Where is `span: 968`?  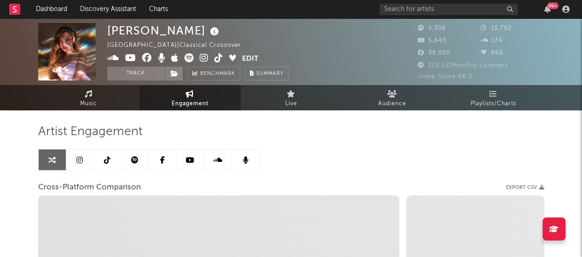
span: 968 is located at coordinates (491, 53).